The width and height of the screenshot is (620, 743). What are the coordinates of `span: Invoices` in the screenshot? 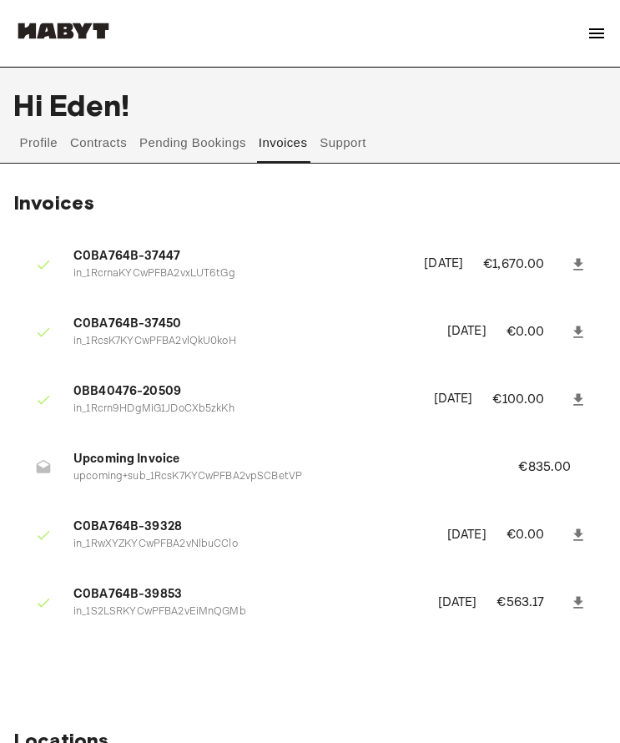 It's located at (53, 202).